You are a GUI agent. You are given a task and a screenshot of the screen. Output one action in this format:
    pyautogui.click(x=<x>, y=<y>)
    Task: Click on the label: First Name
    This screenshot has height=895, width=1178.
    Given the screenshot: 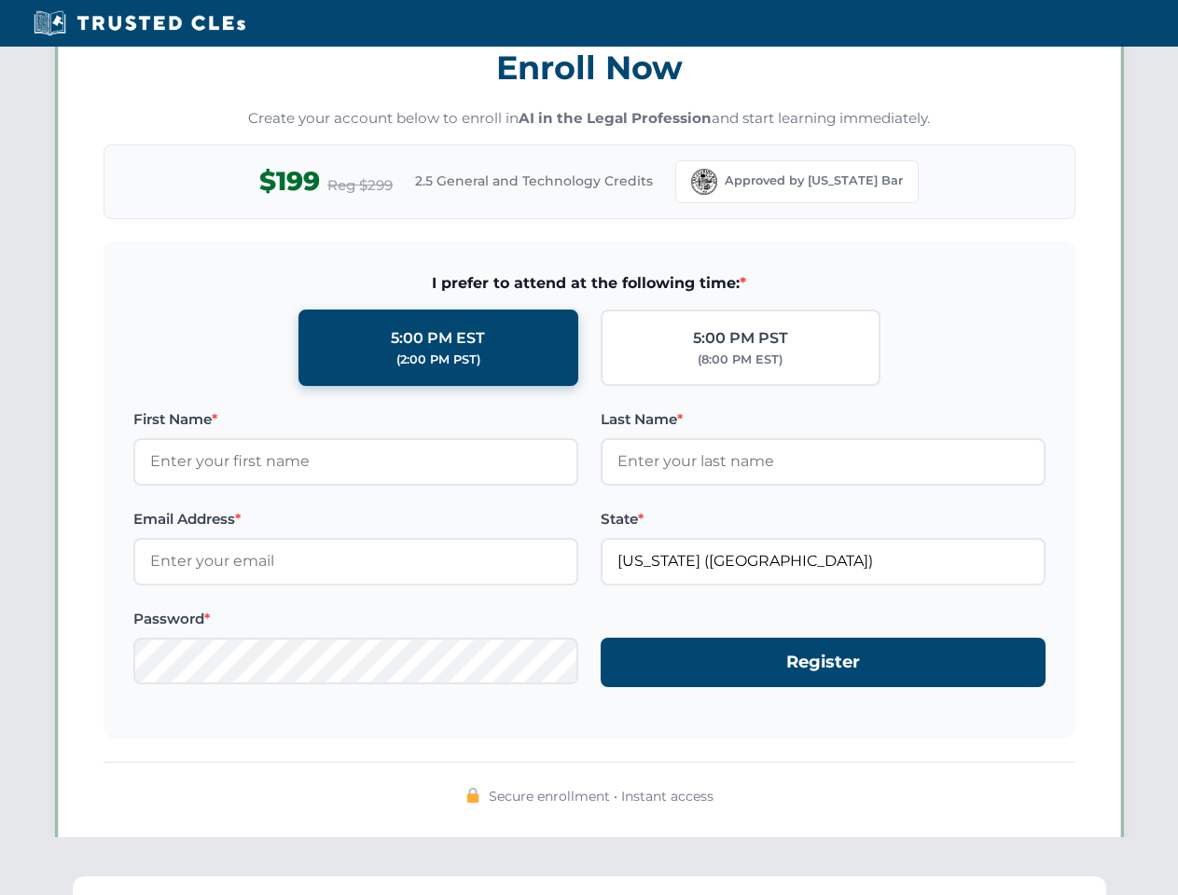 What is the action you would take?
    pyautogui.click(x=355, y=420)
    